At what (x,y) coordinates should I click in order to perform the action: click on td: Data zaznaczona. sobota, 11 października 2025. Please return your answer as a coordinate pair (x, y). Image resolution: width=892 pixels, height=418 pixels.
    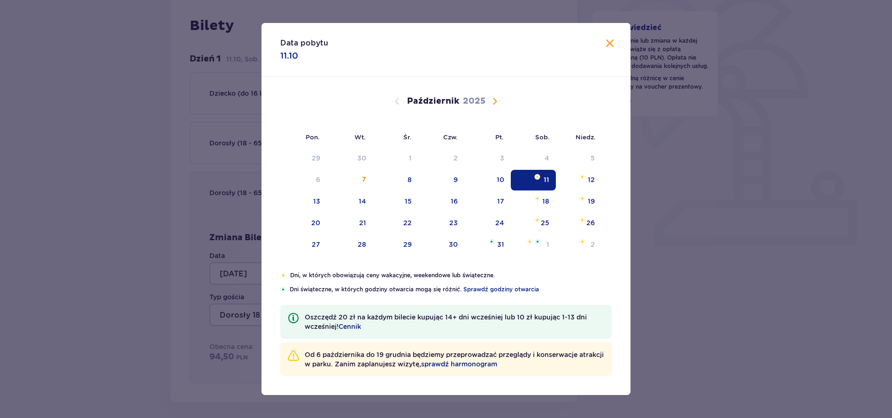
    Looking at the image, I should click on (533, 180).